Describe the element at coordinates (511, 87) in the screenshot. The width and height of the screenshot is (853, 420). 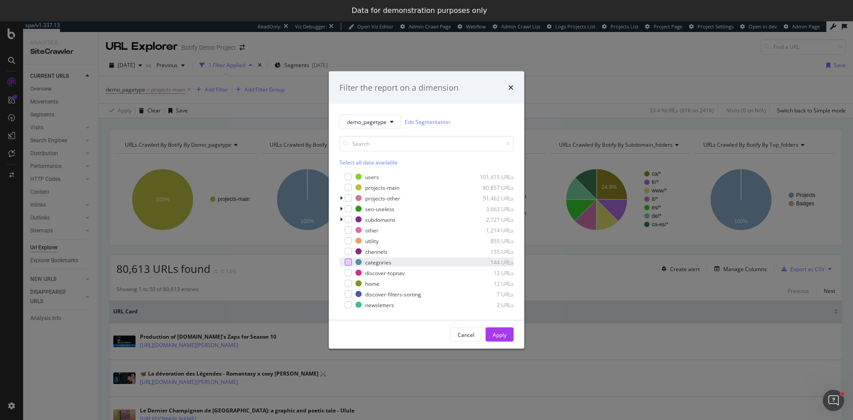
I see `div: times` at that location.